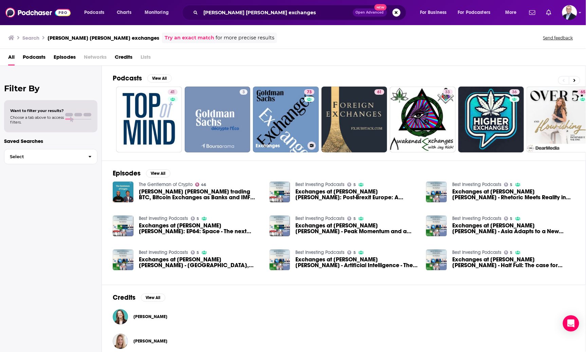 This screenshot has height=352, width=586. I want to click on h3: Exchanges, so click(280, 146).